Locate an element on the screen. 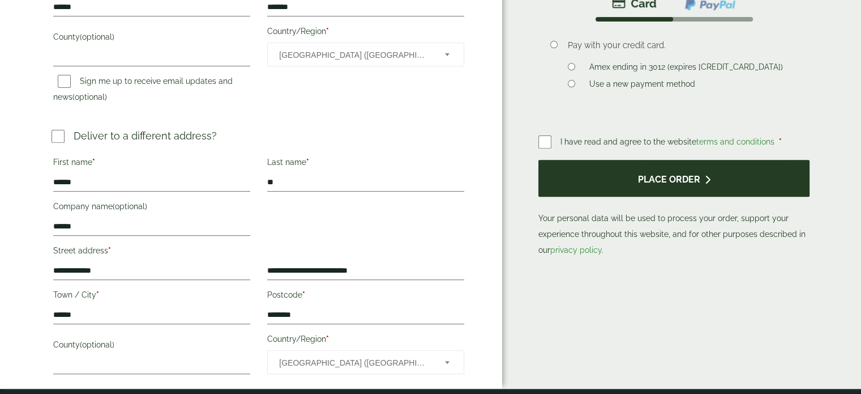  label: Company name is located at coordinates (152, 208).